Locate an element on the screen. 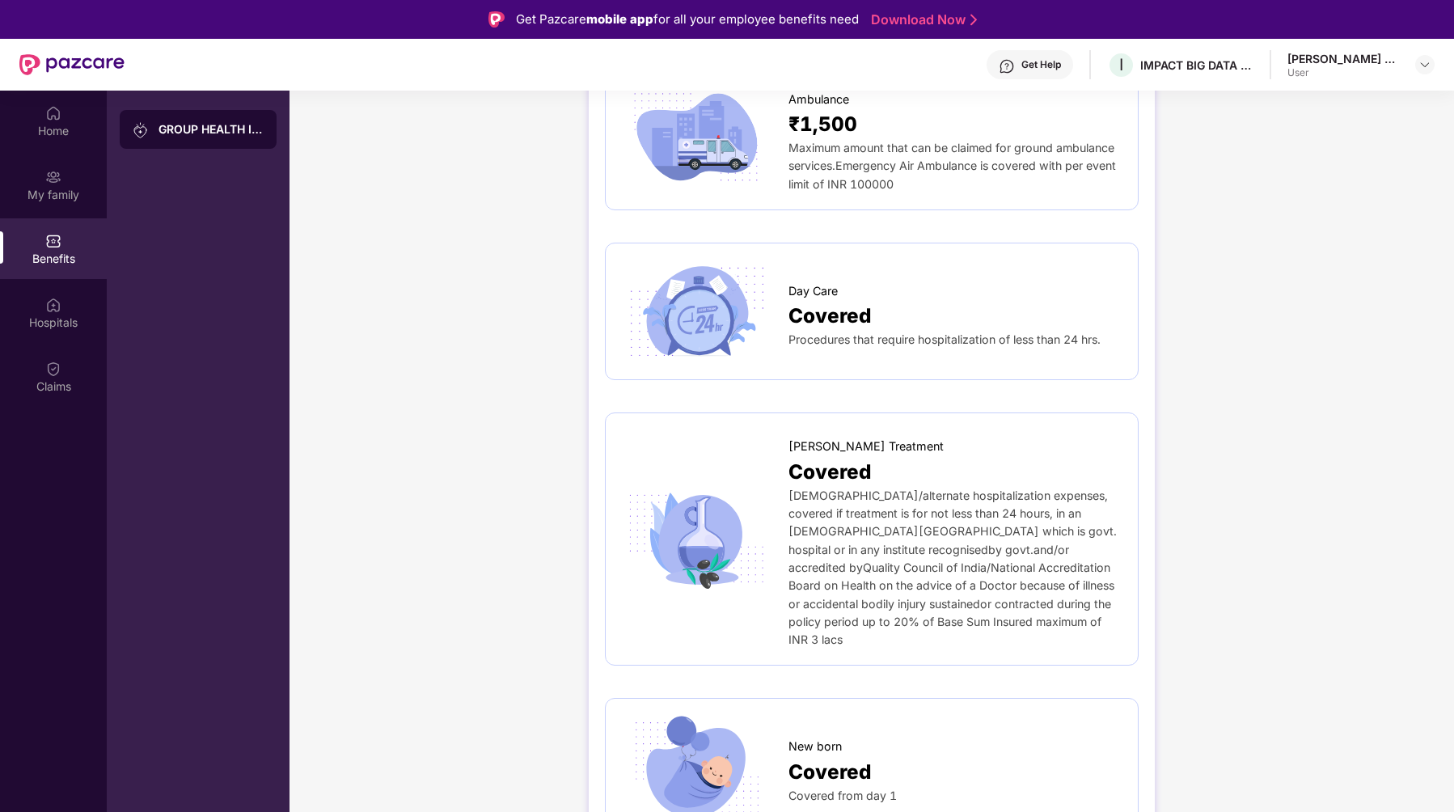 This screenshot has height=812, width=1454. div: GROUP HEALTH INSURANCE is located at coordinates (211, 129).